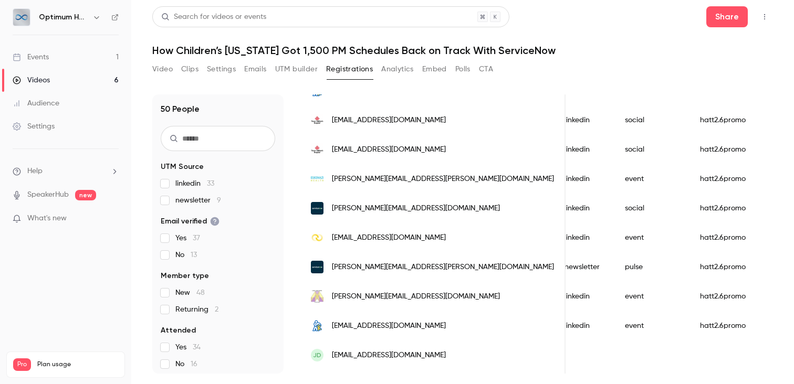 Image resolution: width=794 pixels, height=384 pixels. Describe the element at coordinates (255, 69) in the screenshot. I see `button: Emails` at that location.